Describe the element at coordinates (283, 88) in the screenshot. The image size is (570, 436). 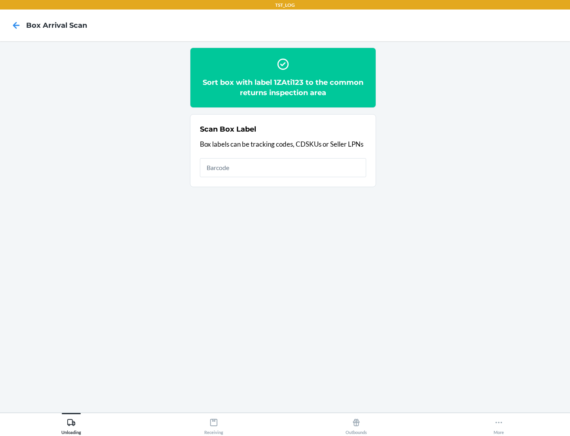
I see `h2: Sort box with label 1ZAti123 to the common returns inspection area` at that location.